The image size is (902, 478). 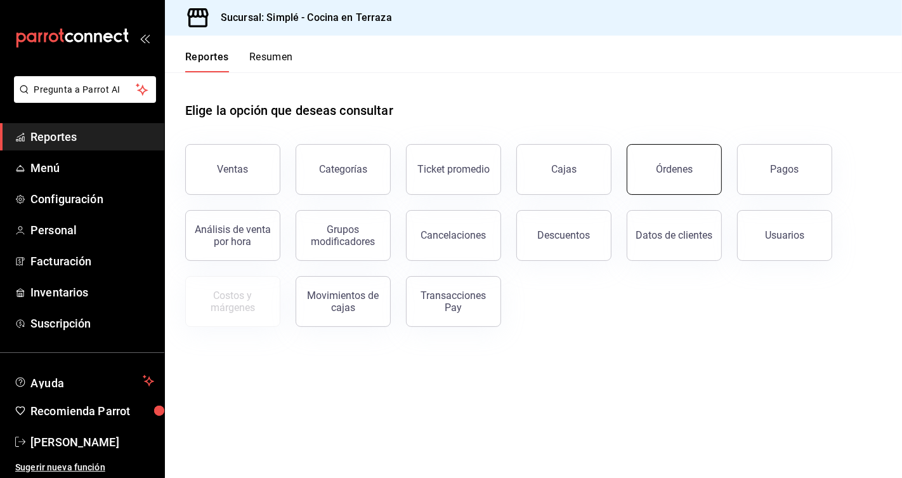 I want to click on button: Pregunta a Parrot AI, so click(x=85, y=89).